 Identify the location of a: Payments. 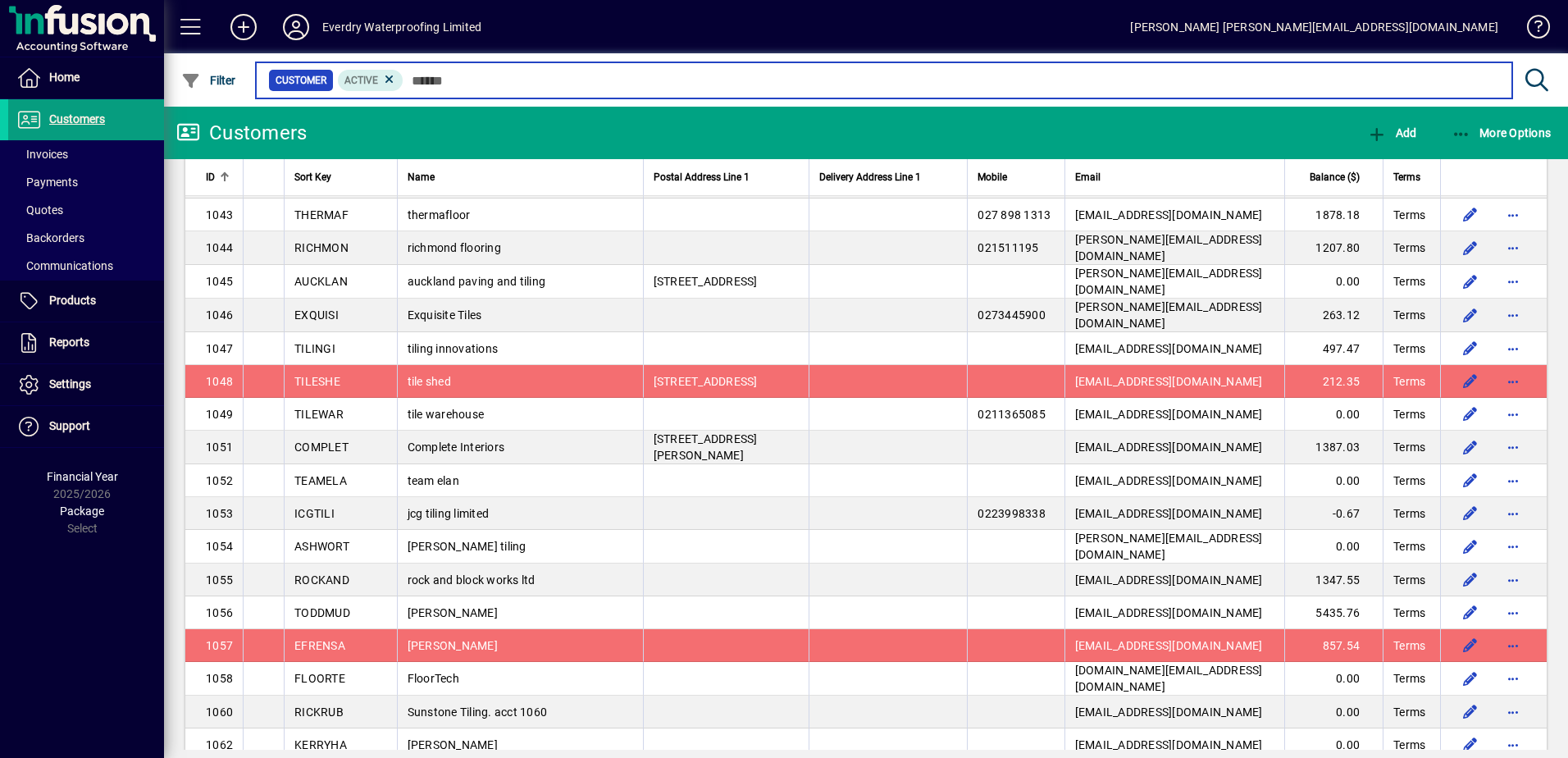
(86, 182).